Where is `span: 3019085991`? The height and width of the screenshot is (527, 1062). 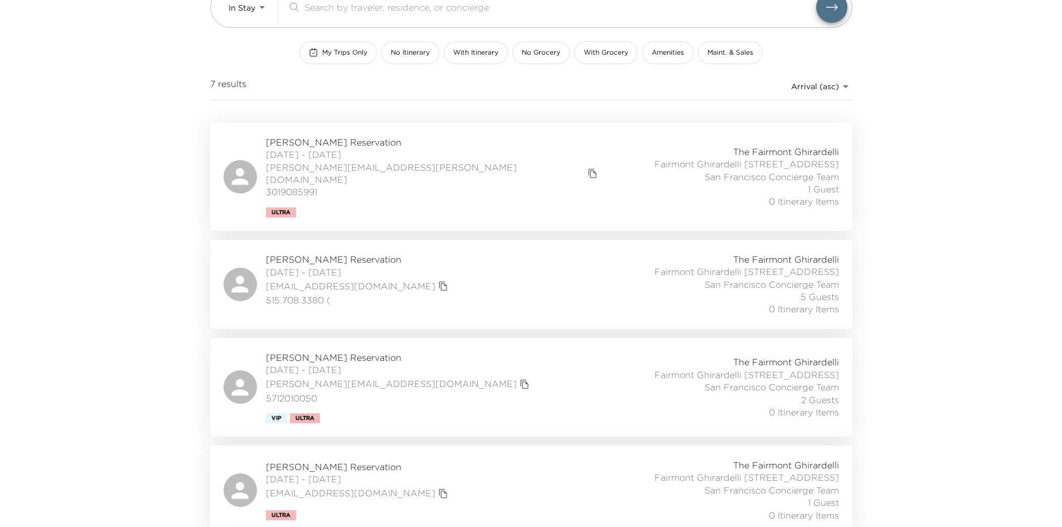 span: 3019085991 is located at coordinates (433, 192).